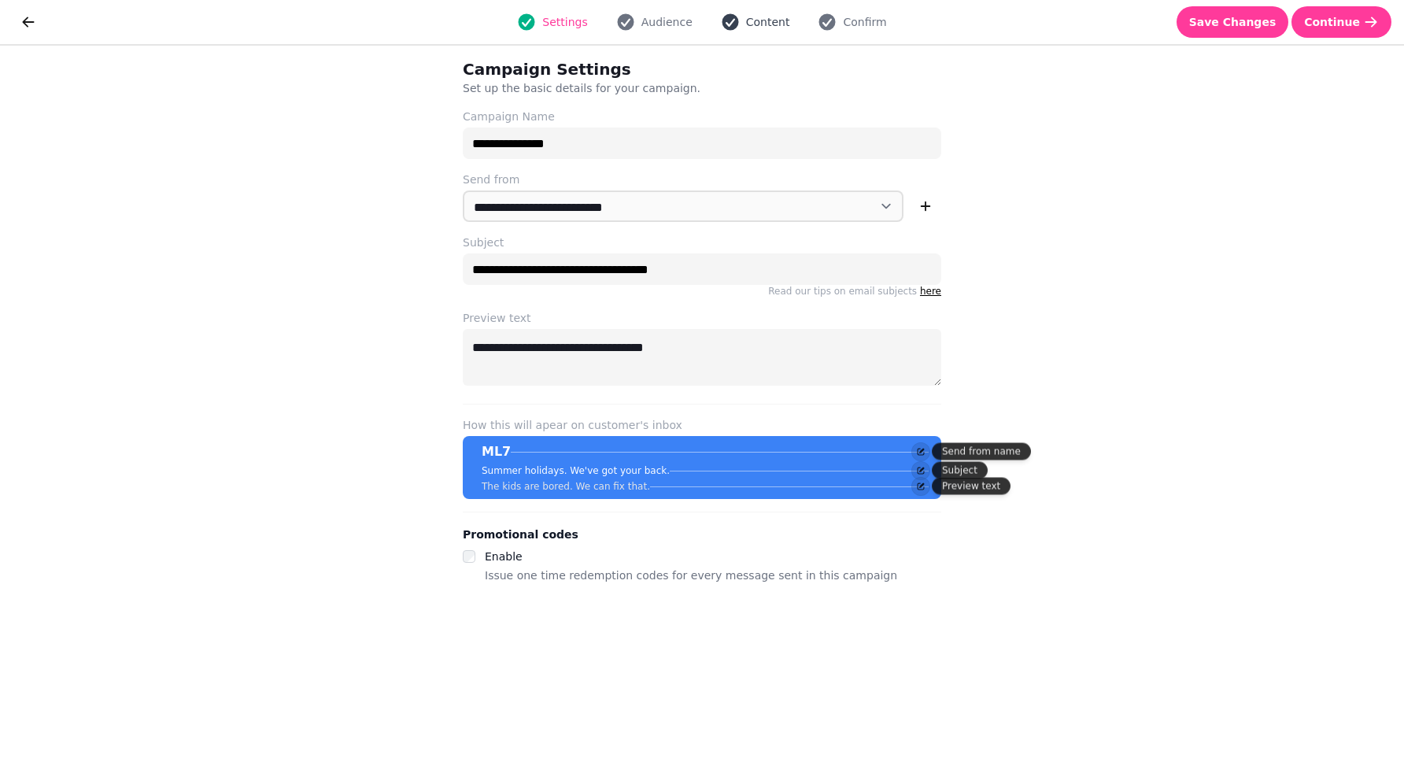  Describe the element at coordinates (1332, 22) in the screenshot. I see `span: Continue` at that location.